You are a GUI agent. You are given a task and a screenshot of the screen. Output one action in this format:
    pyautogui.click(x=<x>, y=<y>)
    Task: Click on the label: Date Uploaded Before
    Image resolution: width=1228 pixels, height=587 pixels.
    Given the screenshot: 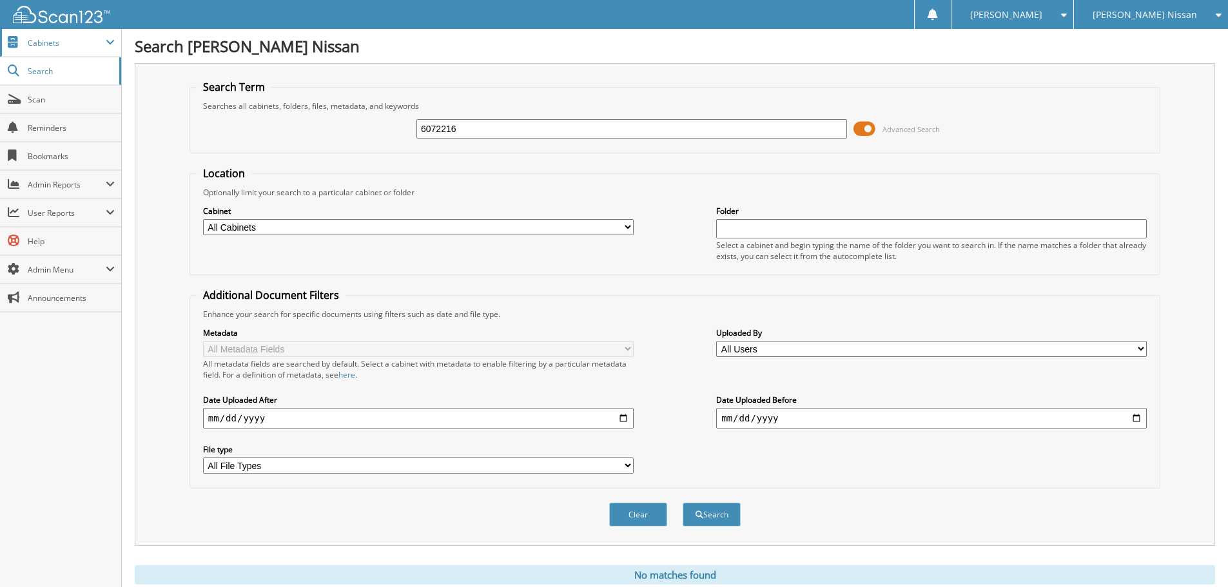 What is the action you would take?
    pyautogui.click(x=932, y=400)
    